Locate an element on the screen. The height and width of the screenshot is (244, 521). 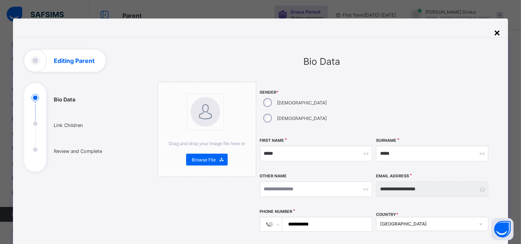
div: bannerImageDrag and drop your image file here orBrowse File is located at coordinates (206, 129).